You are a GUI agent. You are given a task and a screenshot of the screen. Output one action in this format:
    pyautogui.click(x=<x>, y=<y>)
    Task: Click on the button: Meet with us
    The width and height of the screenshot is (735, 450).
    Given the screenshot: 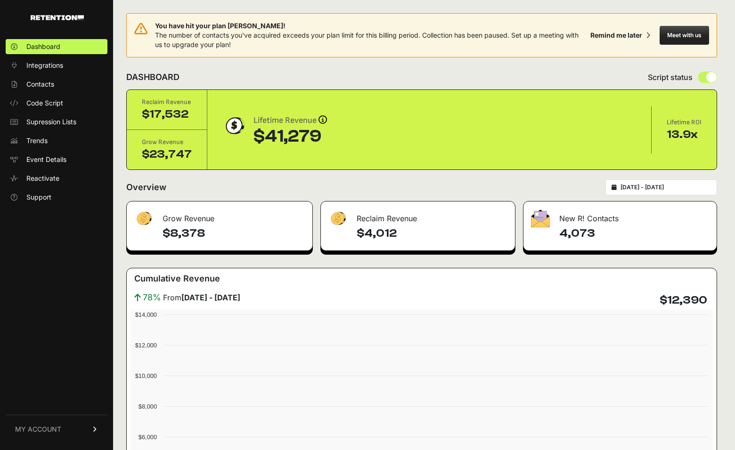 What is the action you would take?
    pyautogui.click(x=684, y=35)
    